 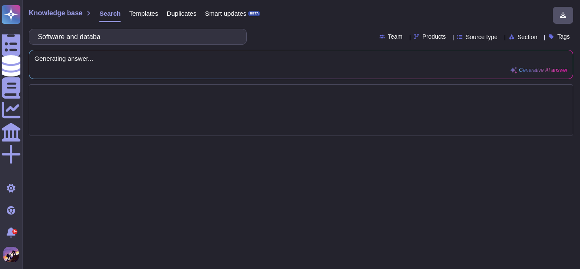 I want to click on span: Duplicates, so click(x=182, y=13).